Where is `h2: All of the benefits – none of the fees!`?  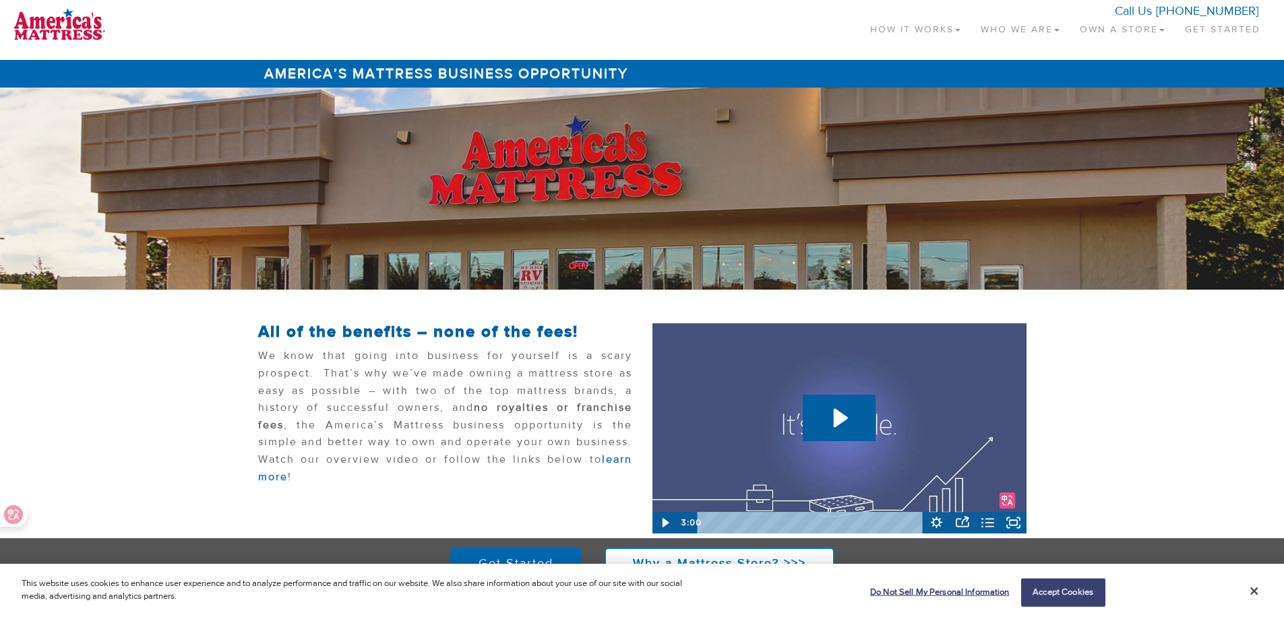
h2: All of the benefits – none of the fees! is located at coordinates (445, 332).